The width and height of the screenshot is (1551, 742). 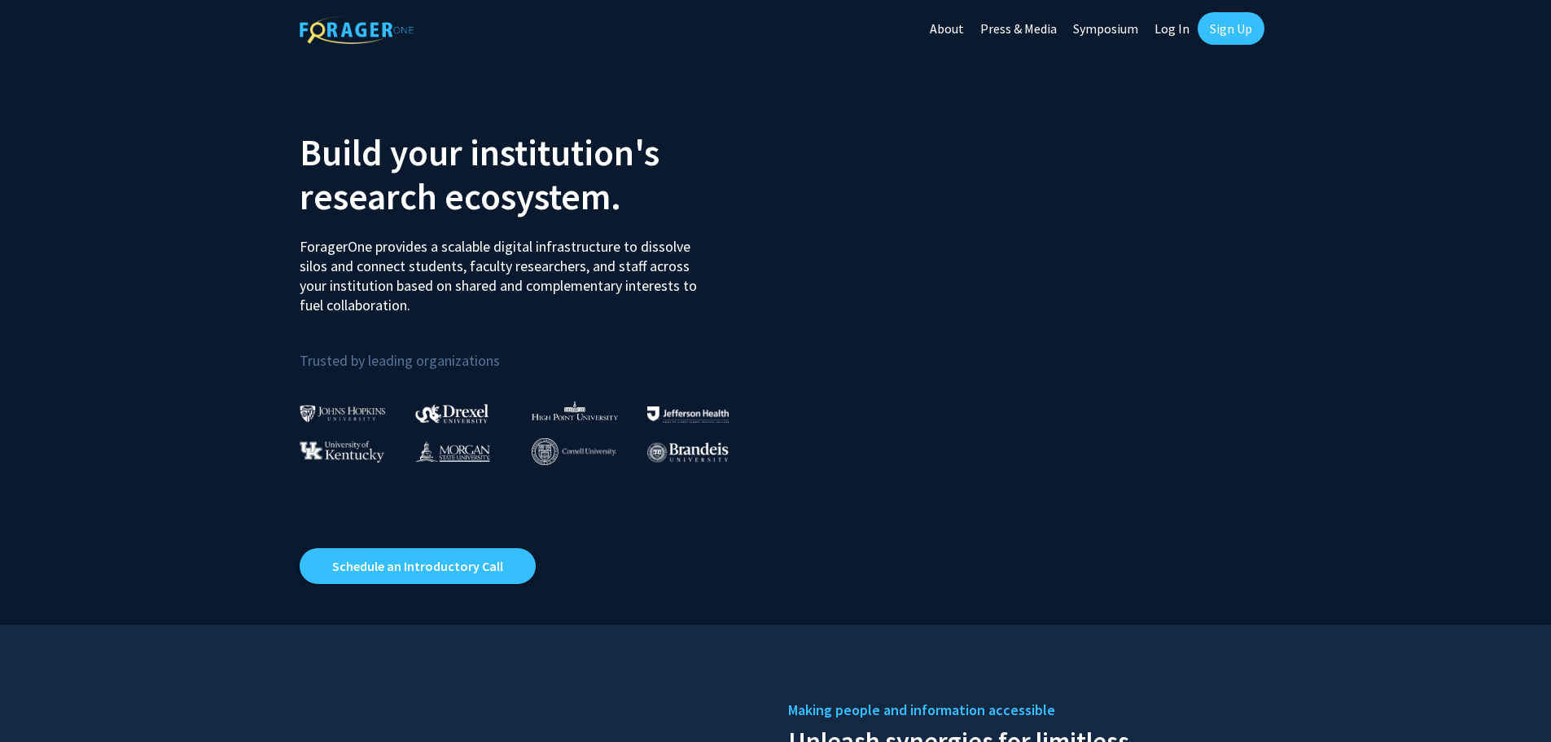 I want to click on h2: Build your institution's research ecosystem., so click(x=532, y=174).